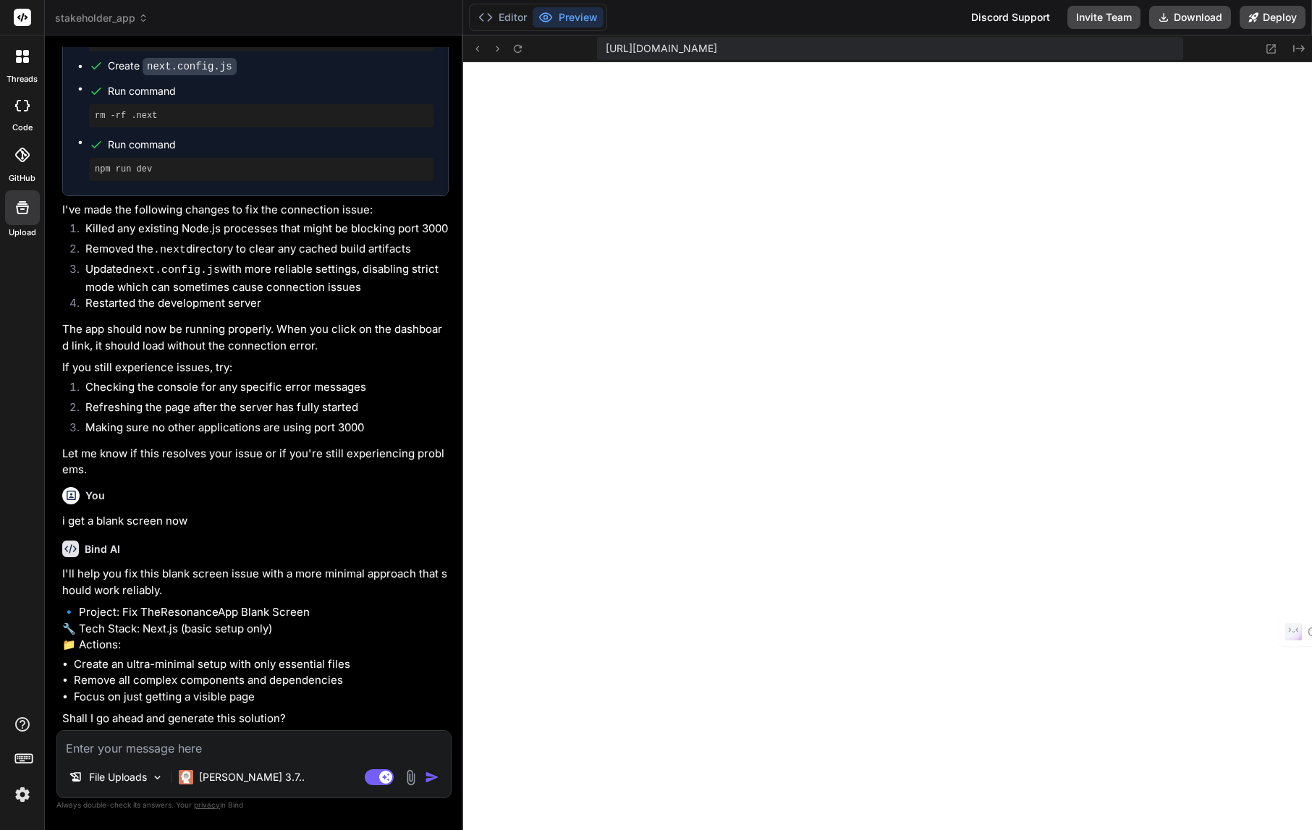 This screenshot has height=830, width=1312. I want to click on div: Discord Support, so click(1010, 17).